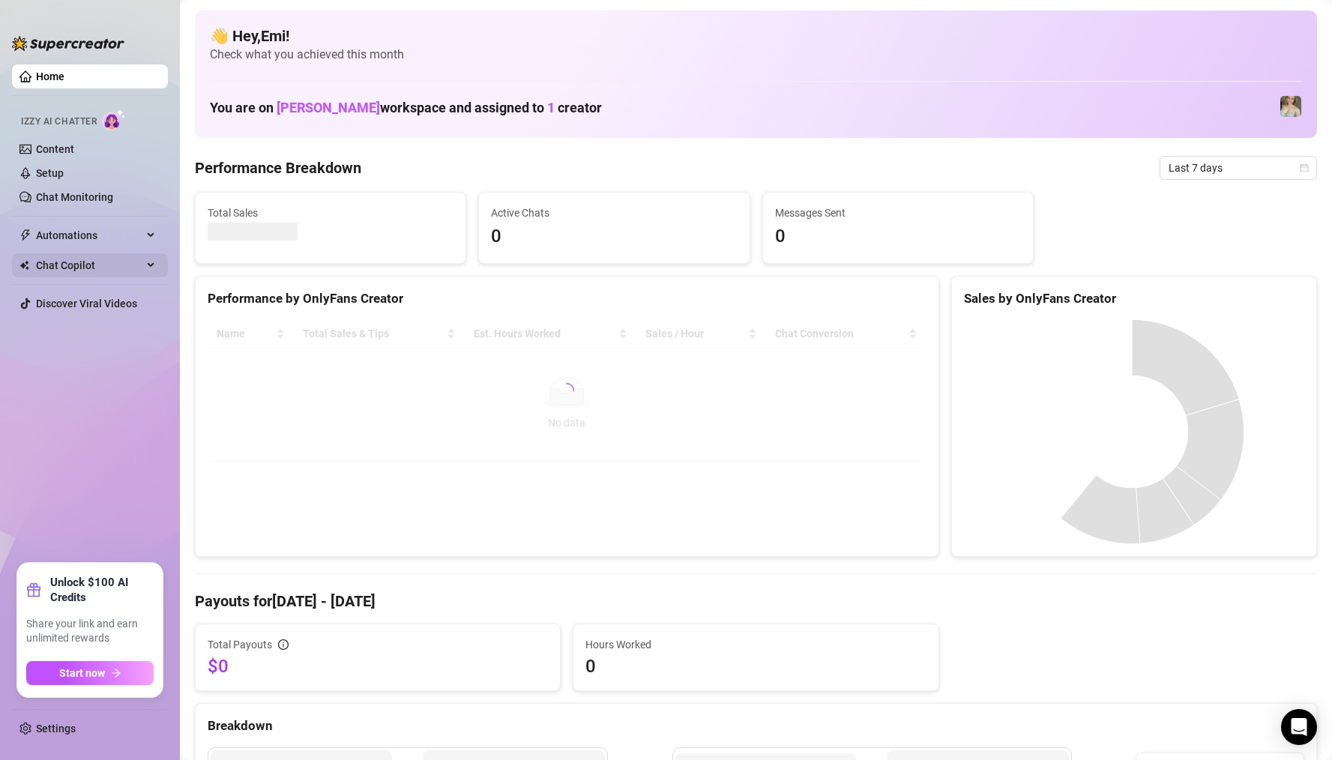 The width and height of the screenshot is (1332, 760). Describe the element at coordinates (89, 265) in the screenshot. I see `span: Chat Copilot` at that location.